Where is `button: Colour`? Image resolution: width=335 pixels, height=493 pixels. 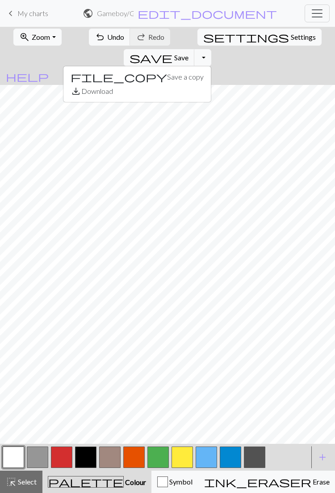
button: Colour is located at coordinates (97, 482).